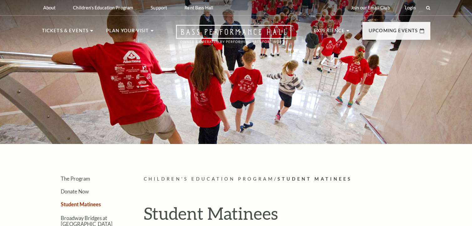 This screenshot has width=472, height=226. I want to click on p: Plan Your Visit, so click(127, 33).